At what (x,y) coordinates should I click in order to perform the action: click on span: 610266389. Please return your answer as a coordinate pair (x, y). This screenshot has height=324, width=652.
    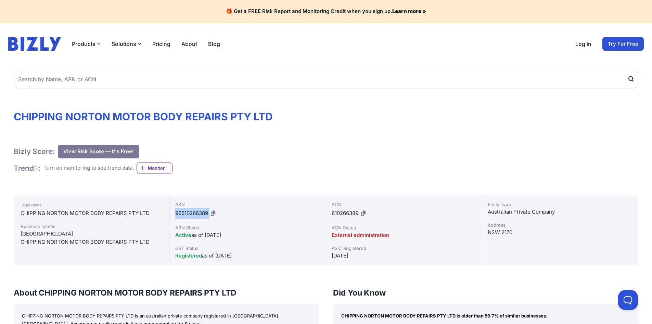
    Looking at the image, I should click on (345, 213).